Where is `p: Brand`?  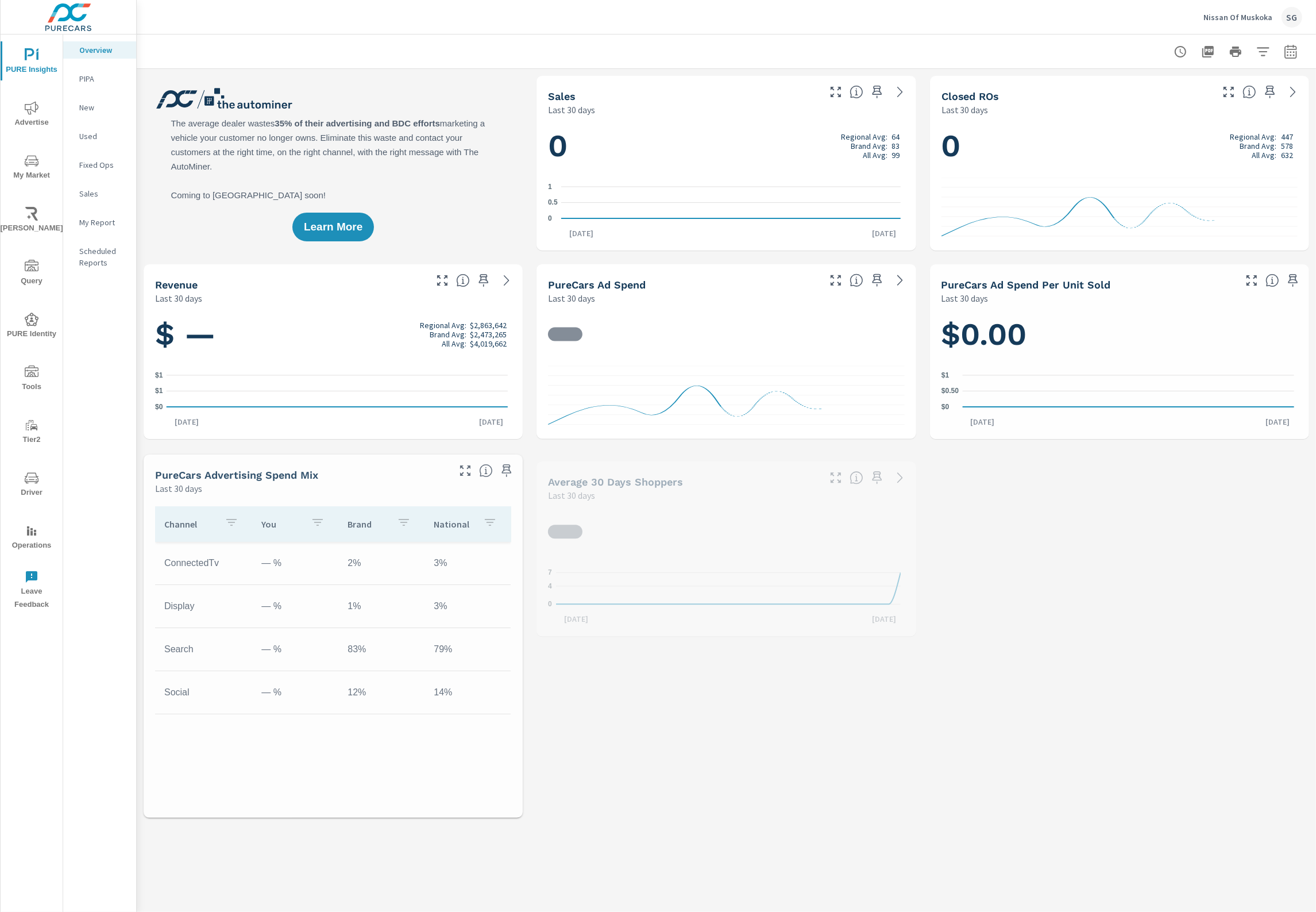 p: Brand is located at coordinates (367, 524).